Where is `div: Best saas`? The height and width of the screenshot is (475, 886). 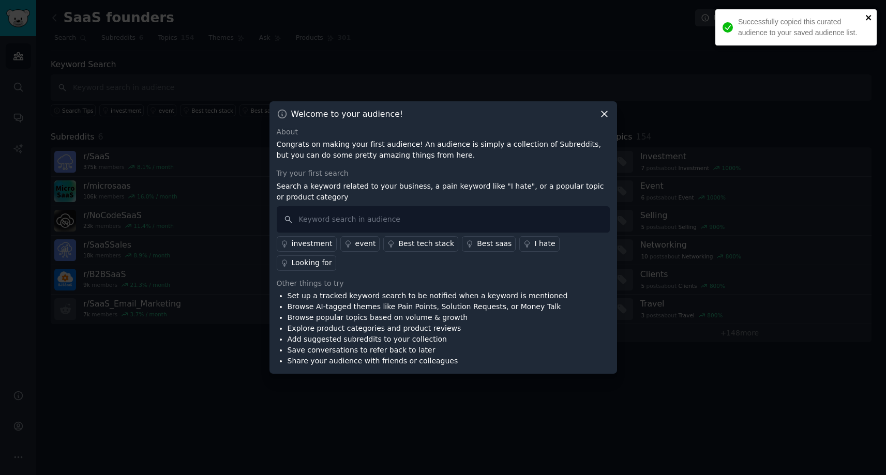 div: Best saas is located at coordinates (494, 244).